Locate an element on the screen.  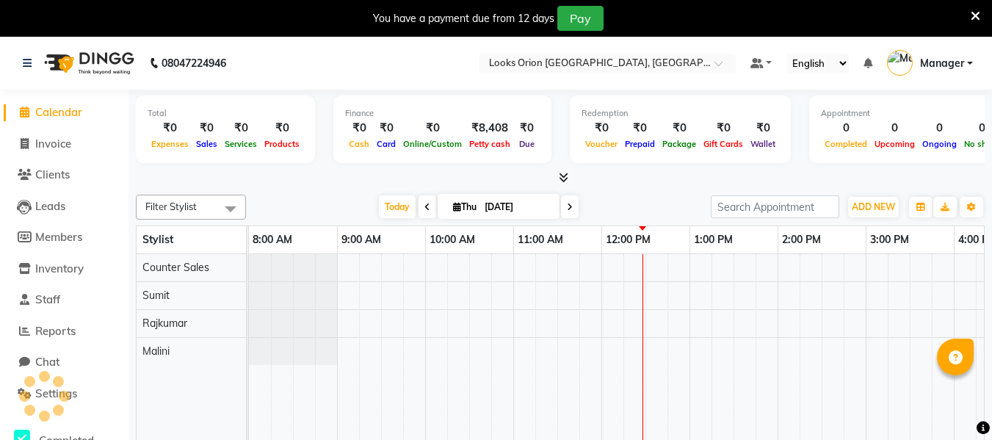
button: ADD NEW is located at coordinates (873, 207).